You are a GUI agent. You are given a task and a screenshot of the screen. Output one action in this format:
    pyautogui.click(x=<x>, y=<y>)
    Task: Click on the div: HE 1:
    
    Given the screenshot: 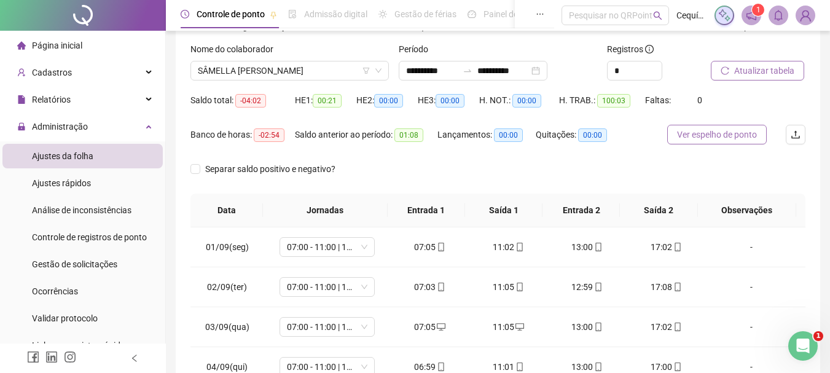 What is the action you would take?
    pyautogui.click(x=326, y=100)
    